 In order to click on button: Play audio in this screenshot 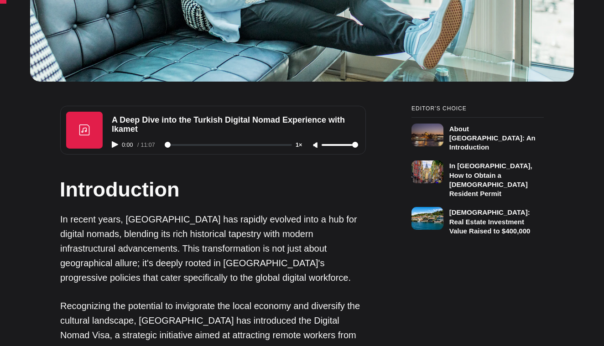, I will do `click(116, 145)`.